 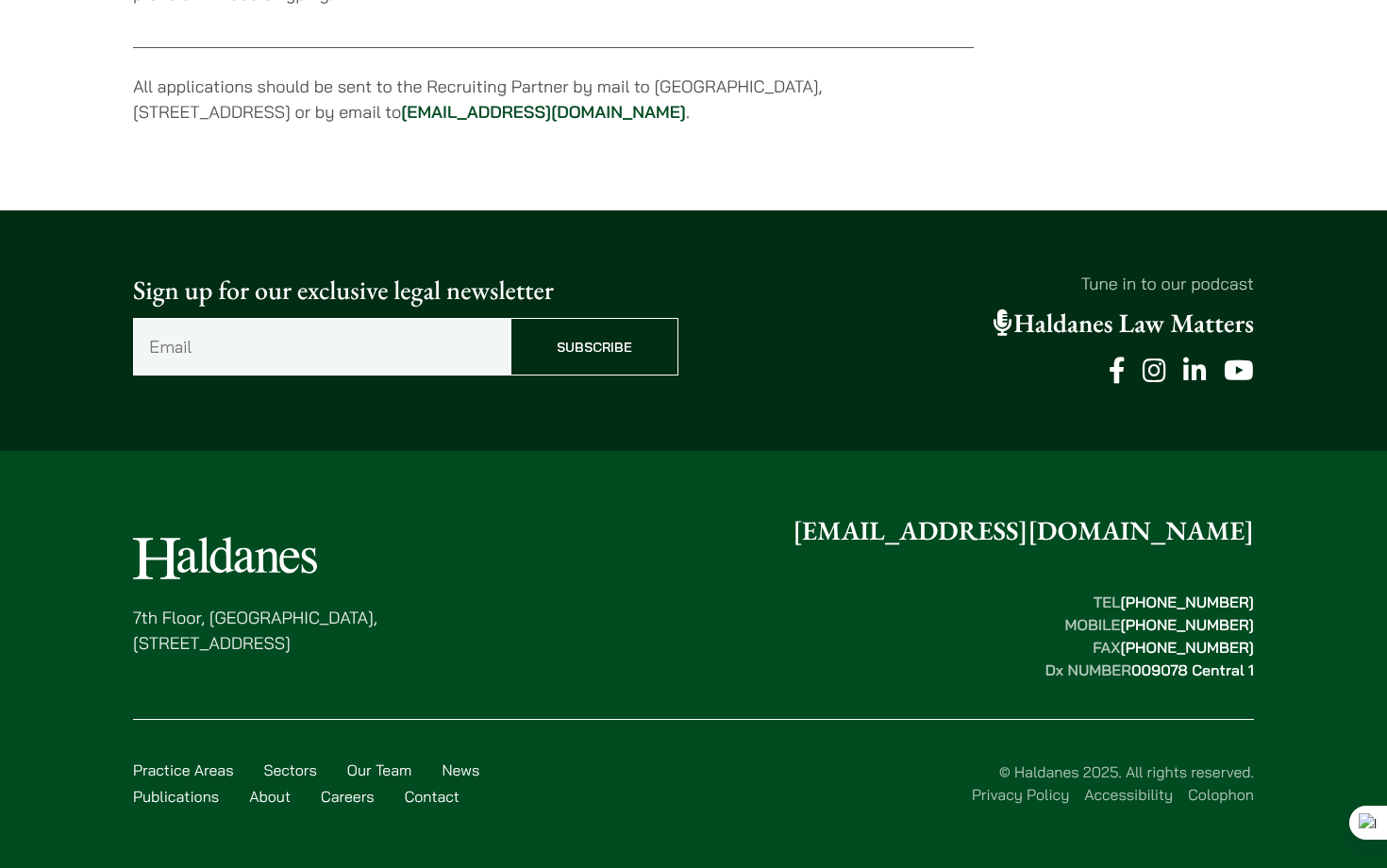 What do you see at coordinates (406, 291) in the screenshot?
I see `p: Sign up for our exclusive legal newsletter` at bounding box center [406, 291].